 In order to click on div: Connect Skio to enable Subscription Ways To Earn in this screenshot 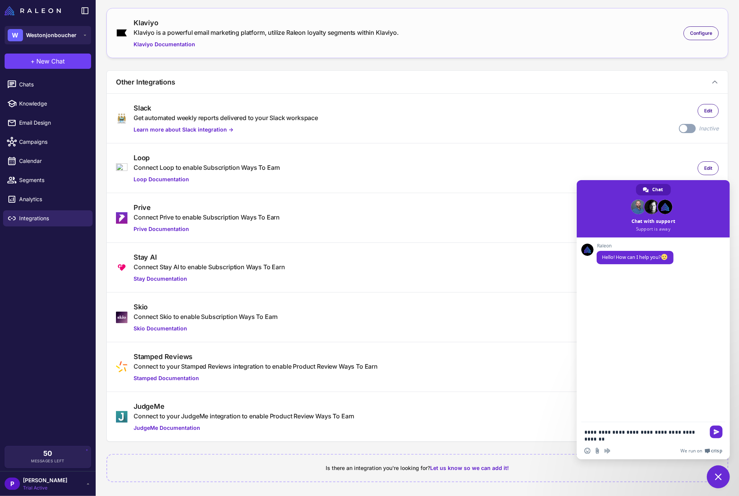, I will do `click(205, 317)`.